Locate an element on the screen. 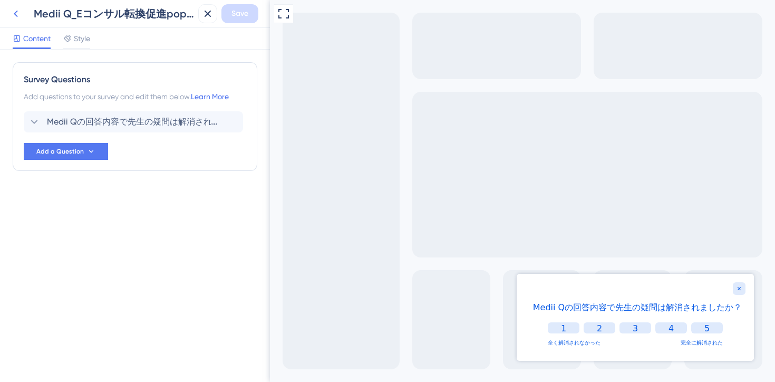 The image size is (775, 382). button: Rate 3 is located at coordinates (119, 54).